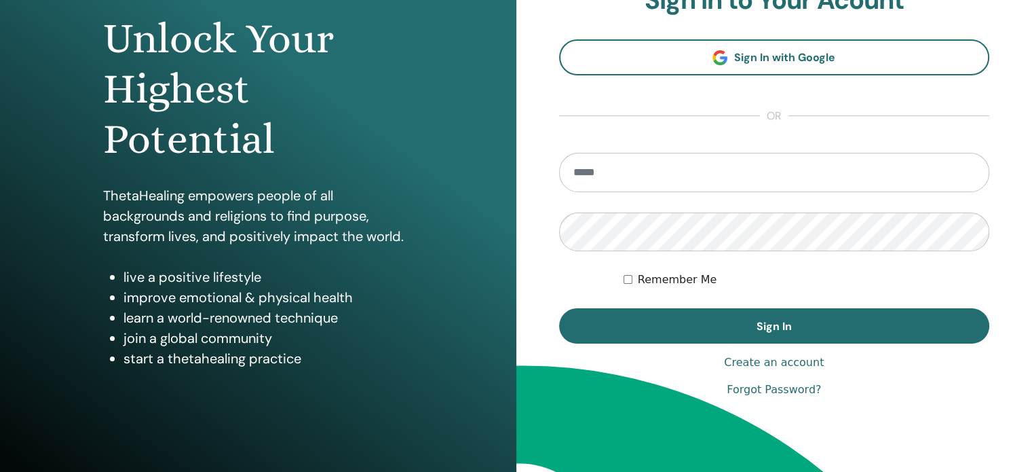 The image size is (1032, 472). What do you see at coordinates (784, 57) in the screenshot?
I see `span: Sign In with Google` at bounding box center [784, 57].